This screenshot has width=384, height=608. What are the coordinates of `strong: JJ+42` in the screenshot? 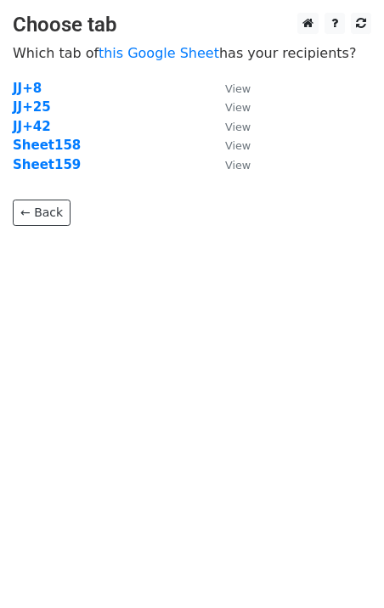 It's located at (31, 127).